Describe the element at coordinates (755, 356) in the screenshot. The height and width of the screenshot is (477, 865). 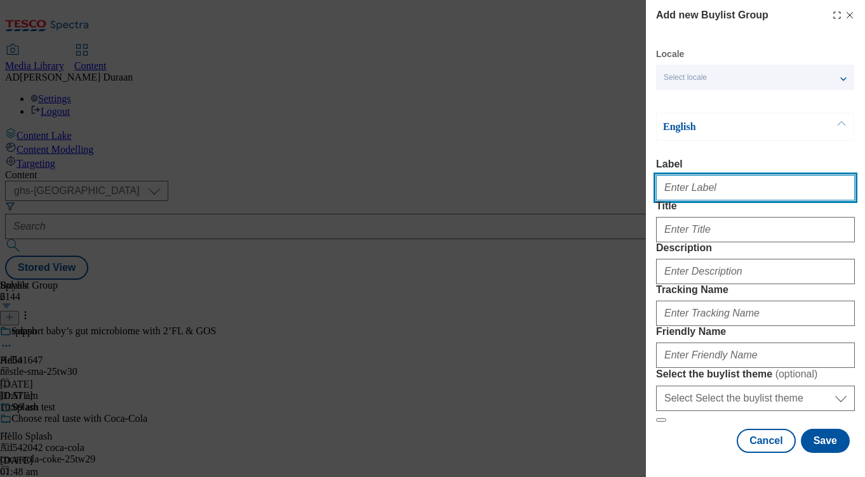
I see `input: Enter Friendly Name` at that location.